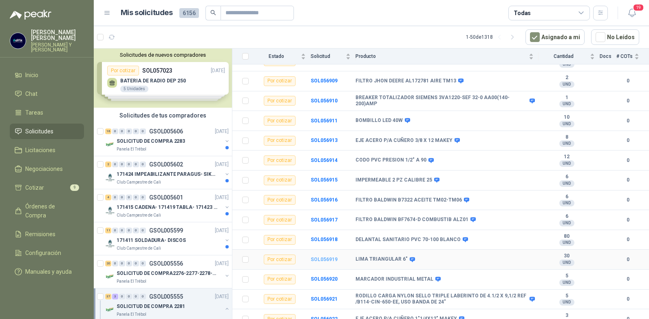 Image resolution: width=649 pixels, height=319 pixels. What do you see at coordinates (276, 56) in the screenshot?
I see `span: Estado` at bounding box center [276, 56].